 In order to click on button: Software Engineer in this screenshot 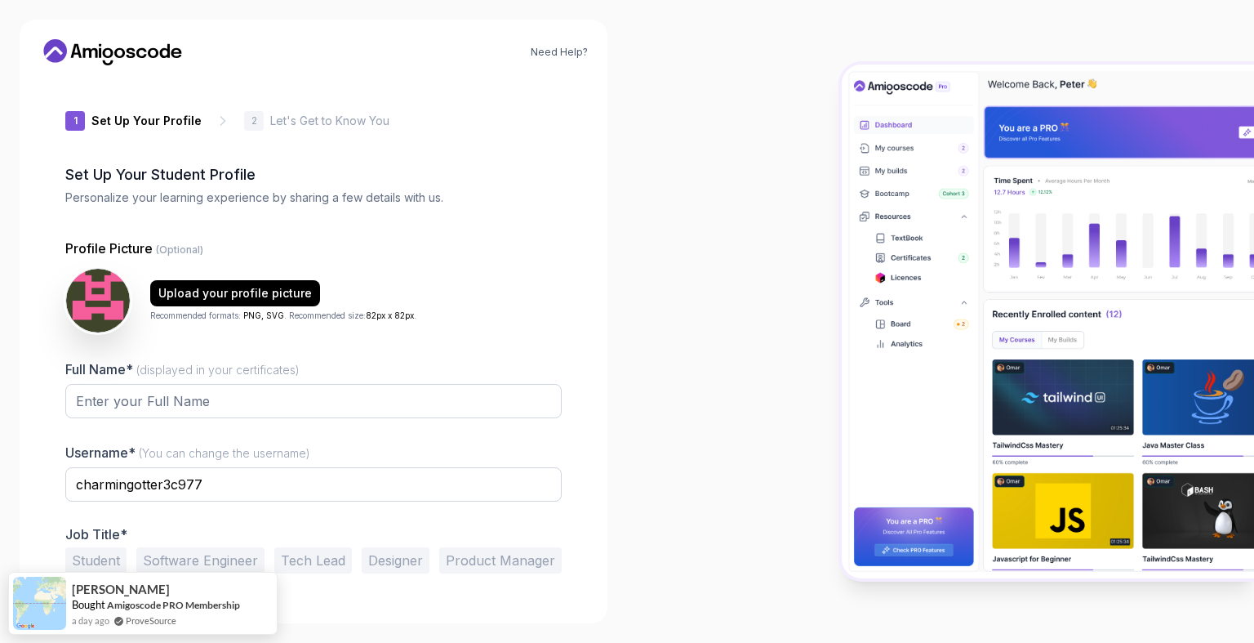, I will do `click(200, 560)`.